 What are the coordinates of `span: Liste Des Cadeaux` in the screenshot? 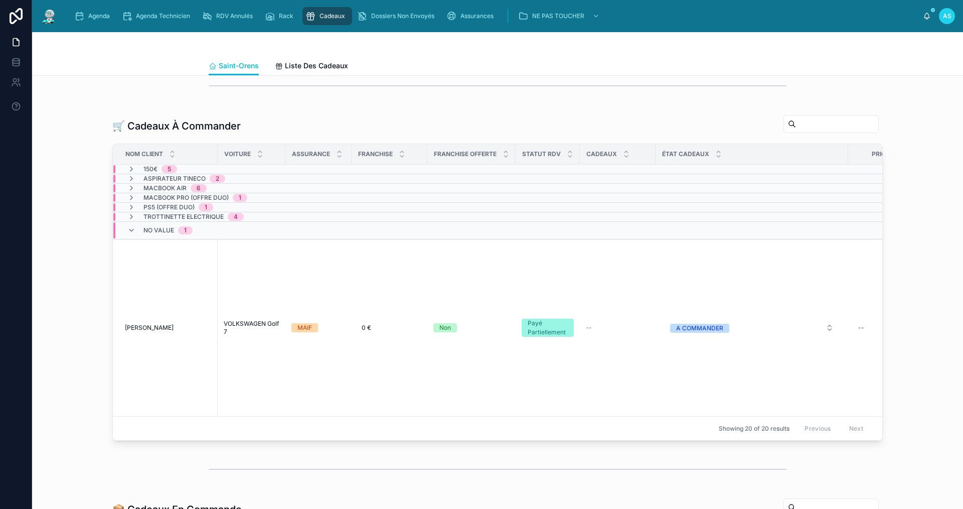 It's located at (316, 66).